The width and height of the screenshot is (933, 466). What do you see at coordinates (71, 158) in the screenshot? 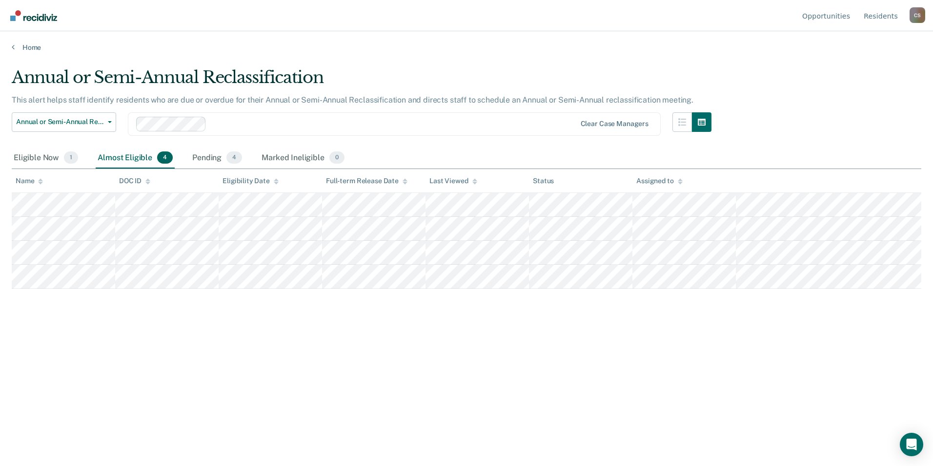
I see `span: 1` at bounding box center [71, 158].